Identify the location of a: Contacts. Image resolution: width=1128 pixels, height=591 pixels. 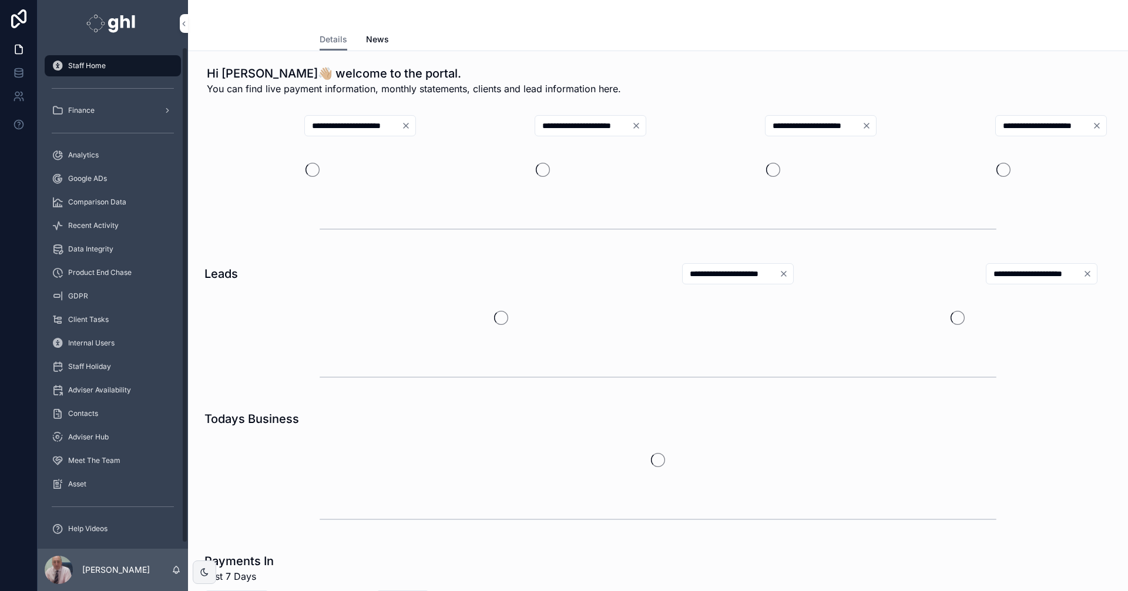
(113, 414).